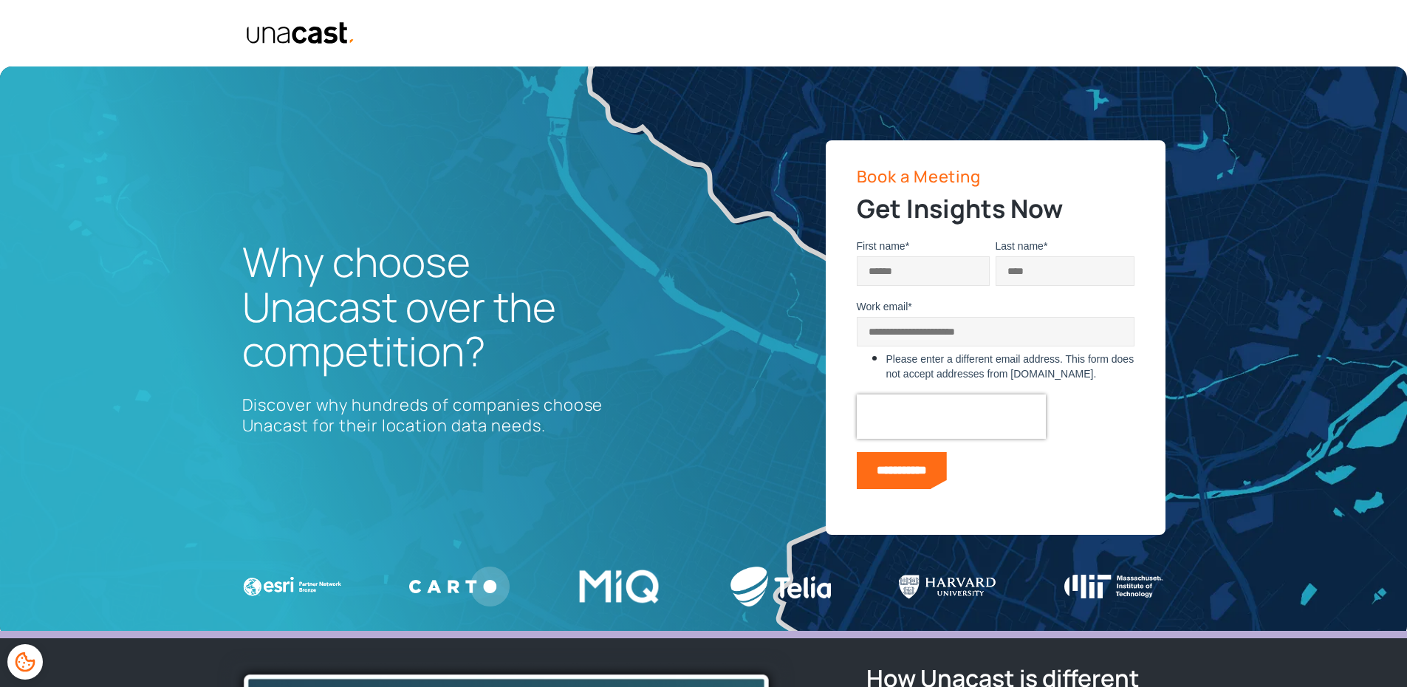 The image size is (1407, 687). I want to click on img: Massachusetts Institute of Technology logo, so click(1114, 586).